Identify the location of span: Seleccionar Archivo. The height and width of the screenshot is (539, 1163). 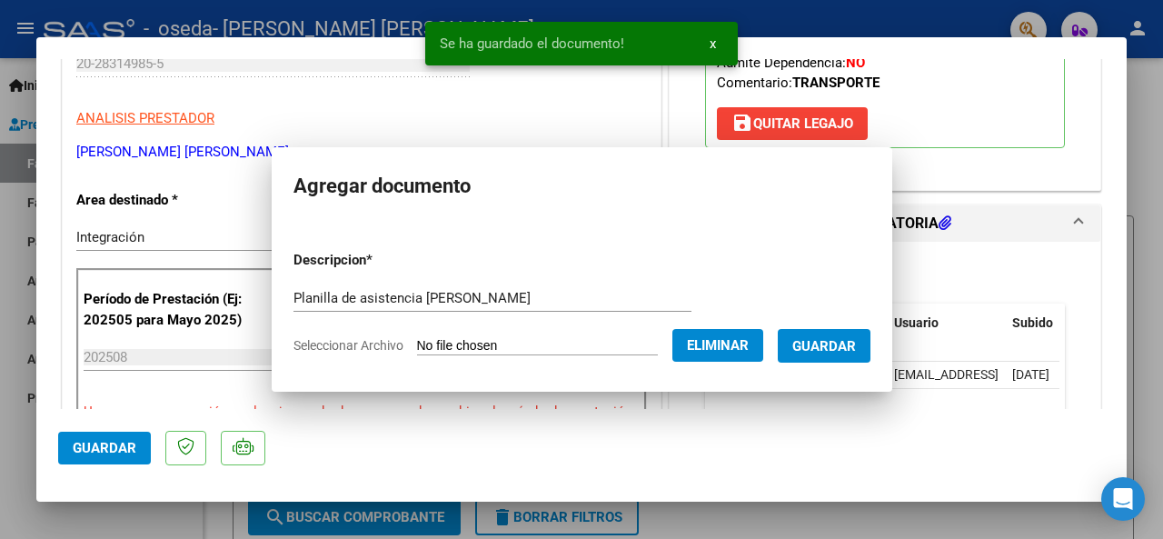
(348, 345).